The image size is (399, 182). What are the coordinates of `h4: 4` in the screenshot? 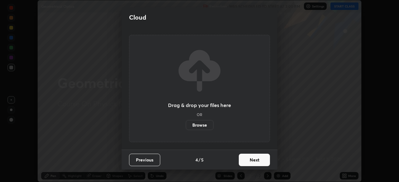 It's located at (197, 160).